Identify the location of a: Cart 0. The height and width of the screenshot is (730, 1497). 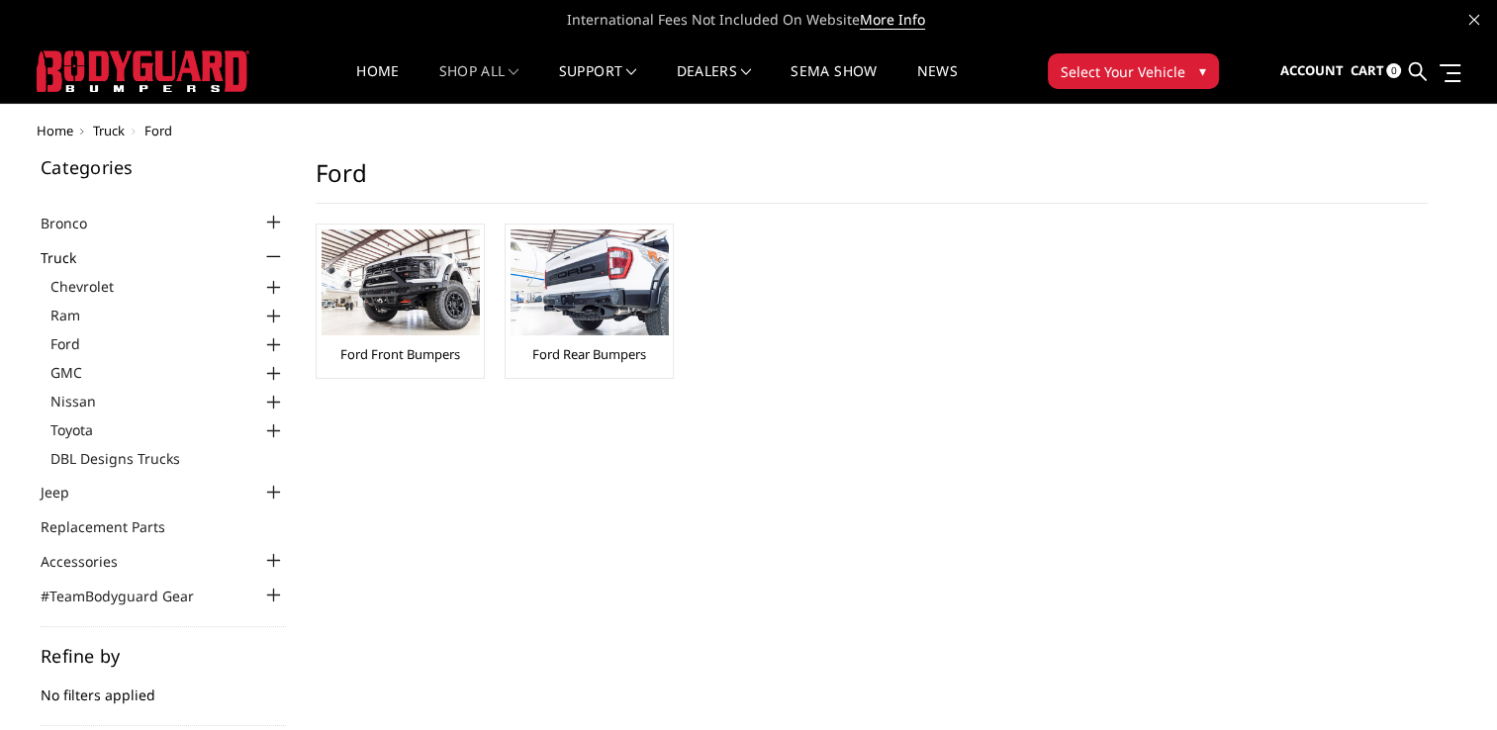
(1376, 71).